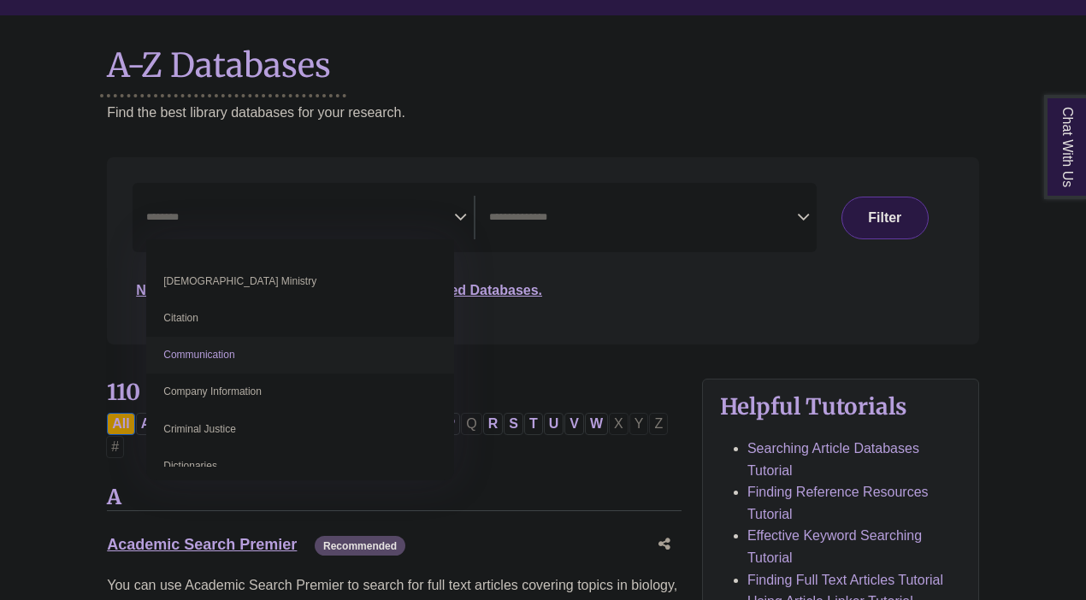  I want to click on button: Share this database, so click(664, 545).